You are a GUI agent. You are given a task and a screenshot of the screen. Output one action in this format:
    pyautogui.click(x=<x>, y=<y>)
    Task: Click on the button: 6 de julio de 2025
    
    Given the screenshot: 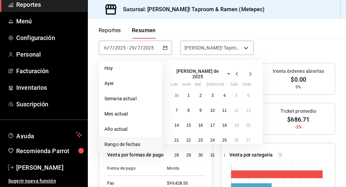 What is the action you would take?
    pyautogui.click(x=248, y=95)
    